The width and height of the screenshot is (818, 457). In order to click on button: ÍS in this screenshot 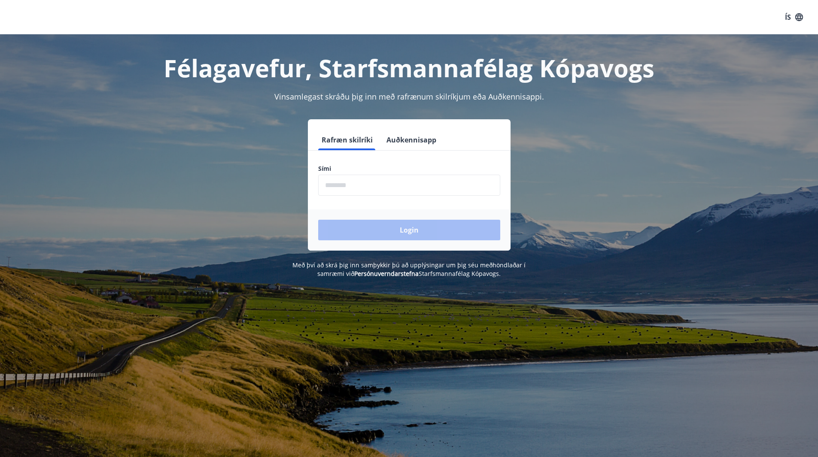, I will do `click(794, 17)`.